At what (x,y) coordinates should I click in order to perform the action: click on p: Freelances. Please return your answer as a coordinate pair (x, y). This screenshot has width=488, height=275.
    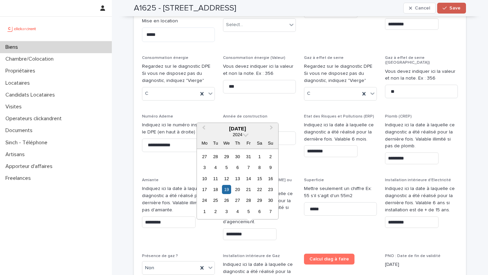
    Looking at the image, I should click on (19, 178).